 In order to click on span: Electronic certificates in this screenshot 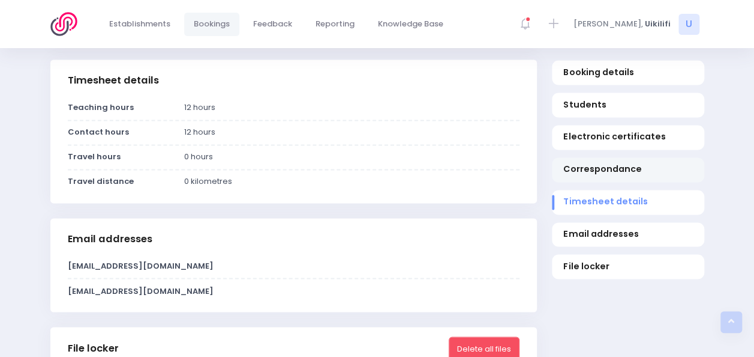, I will do `click(628, 137)`.